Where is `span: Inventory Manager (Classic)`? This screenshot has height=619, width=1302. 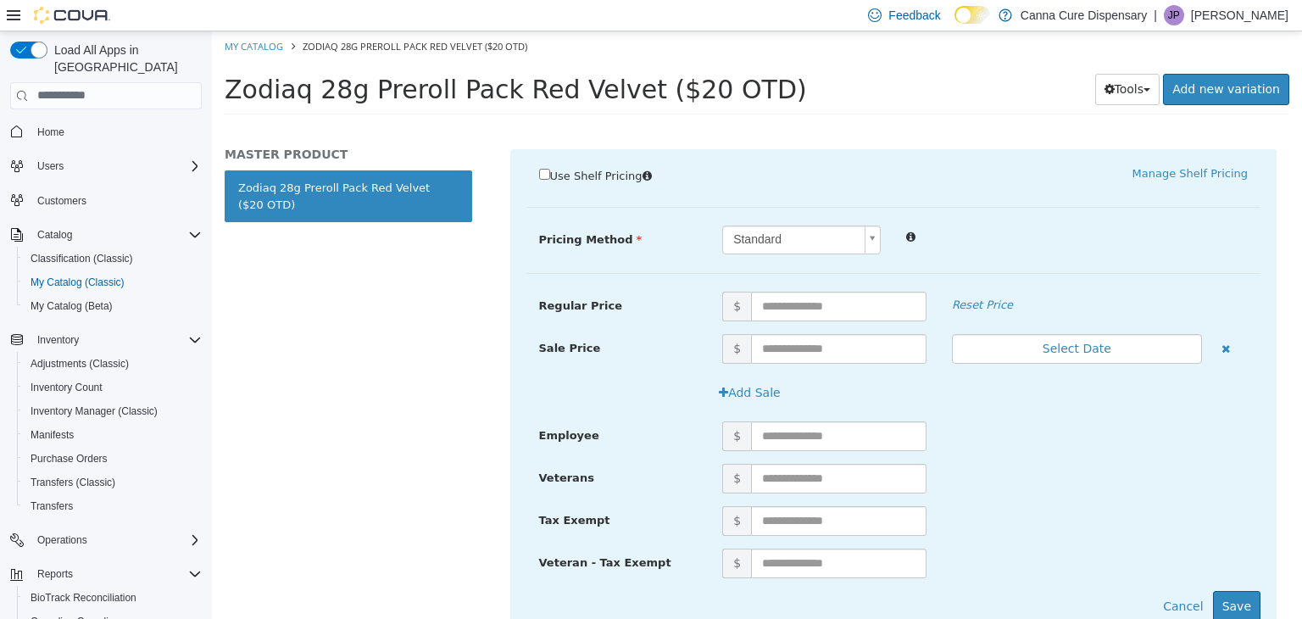
span: Inventory Manager (Classic) is located at coordinates (94, 411).